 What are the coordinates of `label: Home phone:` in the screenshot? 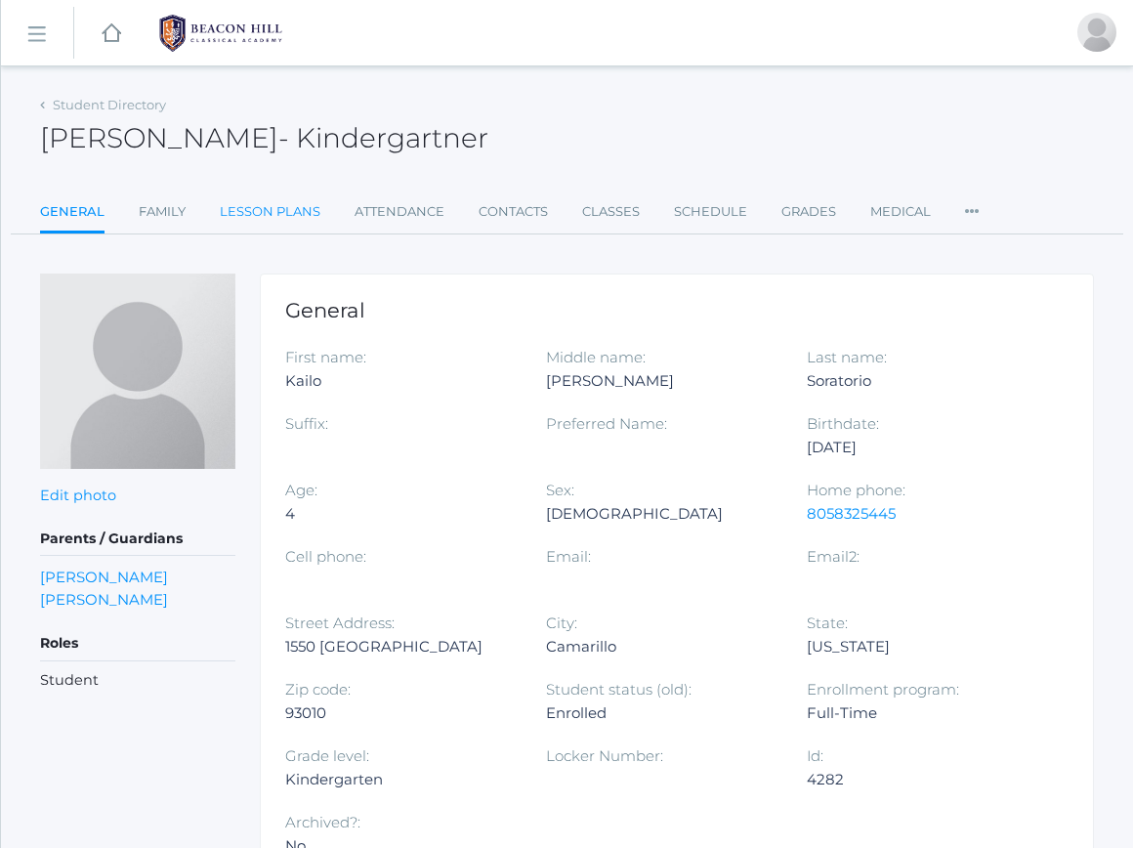 It's located at (855, 489).